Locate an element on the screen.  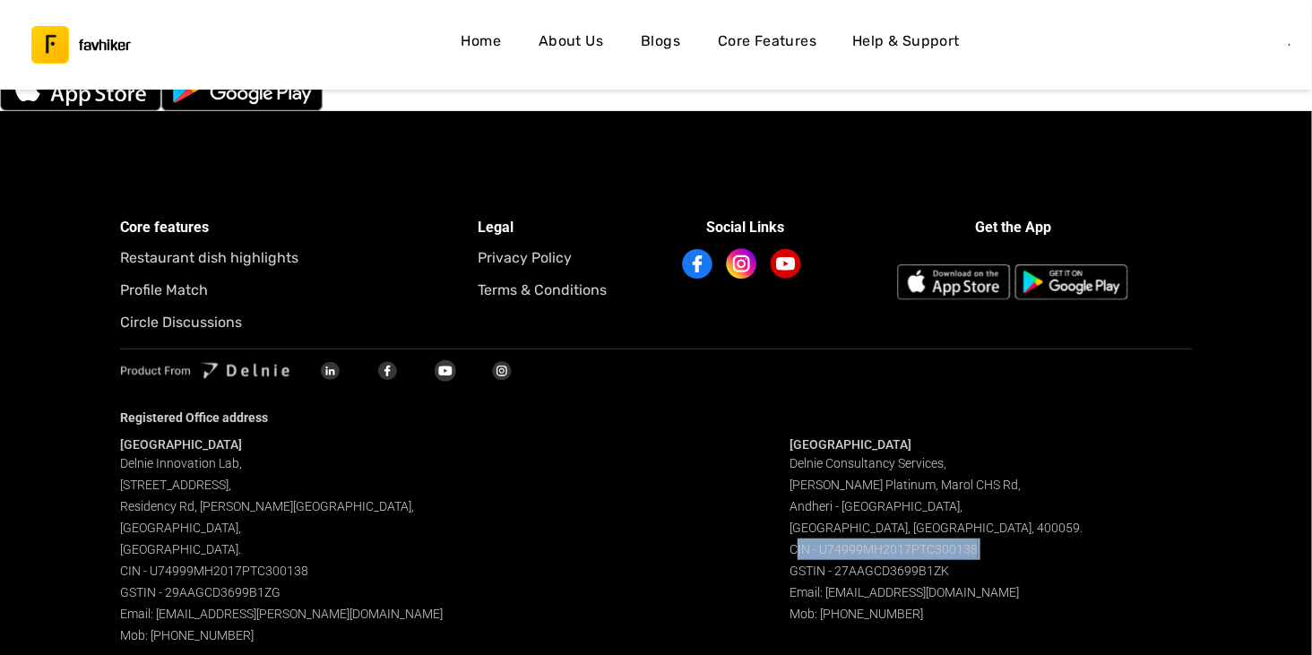
button: Help & Support is located at coordinates (906, 45).